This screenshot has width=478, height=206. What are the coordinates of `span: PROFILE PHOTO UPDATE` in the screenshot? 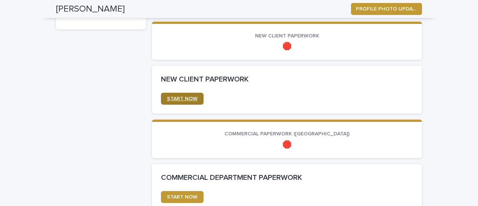 It's located at (387, 9).